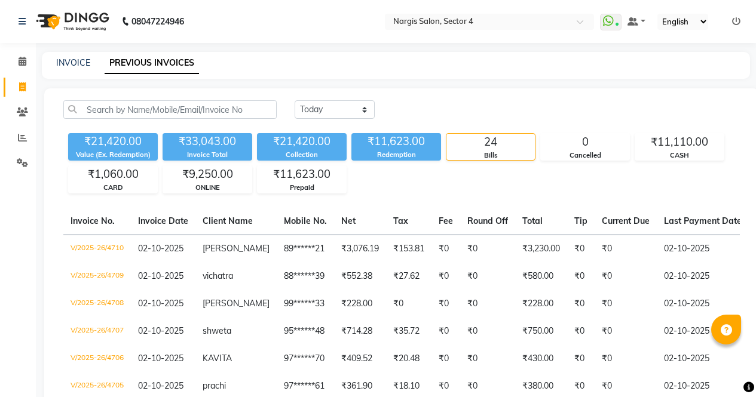 Image resolution: width=756 pixels, height=397 pixels. What do you see at coordinates (228, 221) in the screenshot?
I see `span: Client Name` at bounding box center [228, 221].